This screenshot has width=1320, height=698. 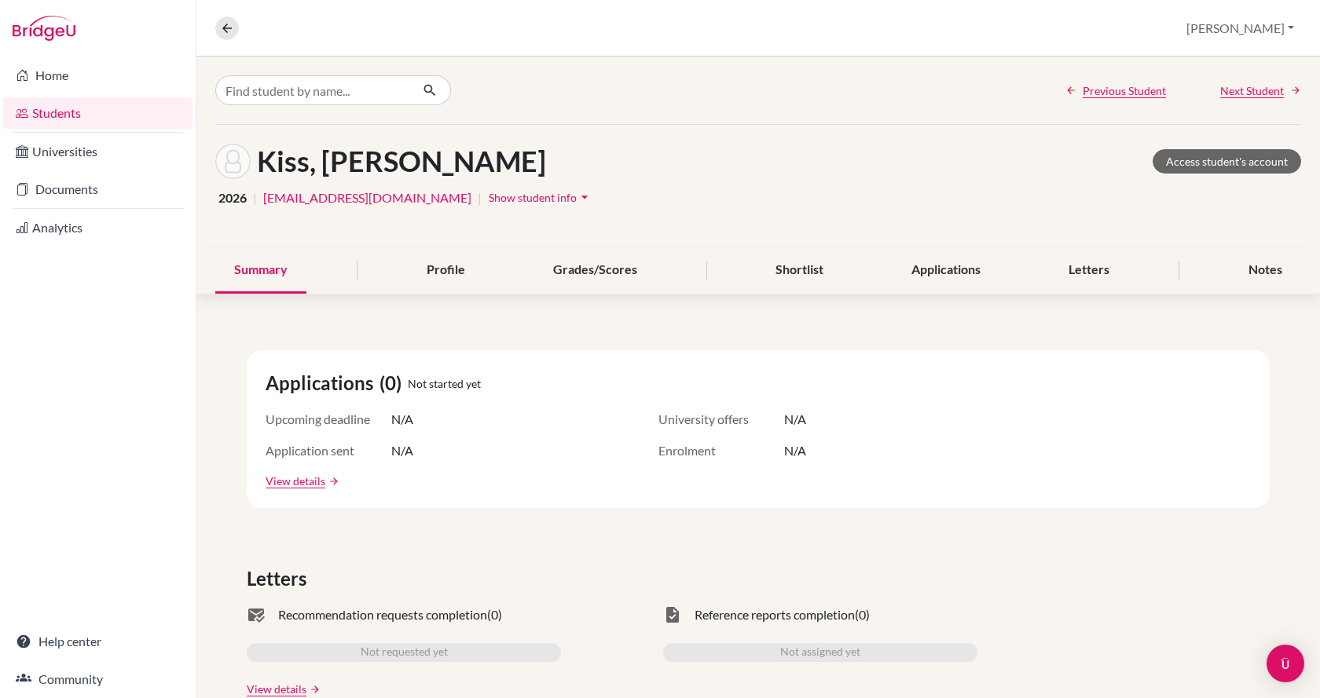 I want to click on input: Find student by name..., so click(x=313, y=90).